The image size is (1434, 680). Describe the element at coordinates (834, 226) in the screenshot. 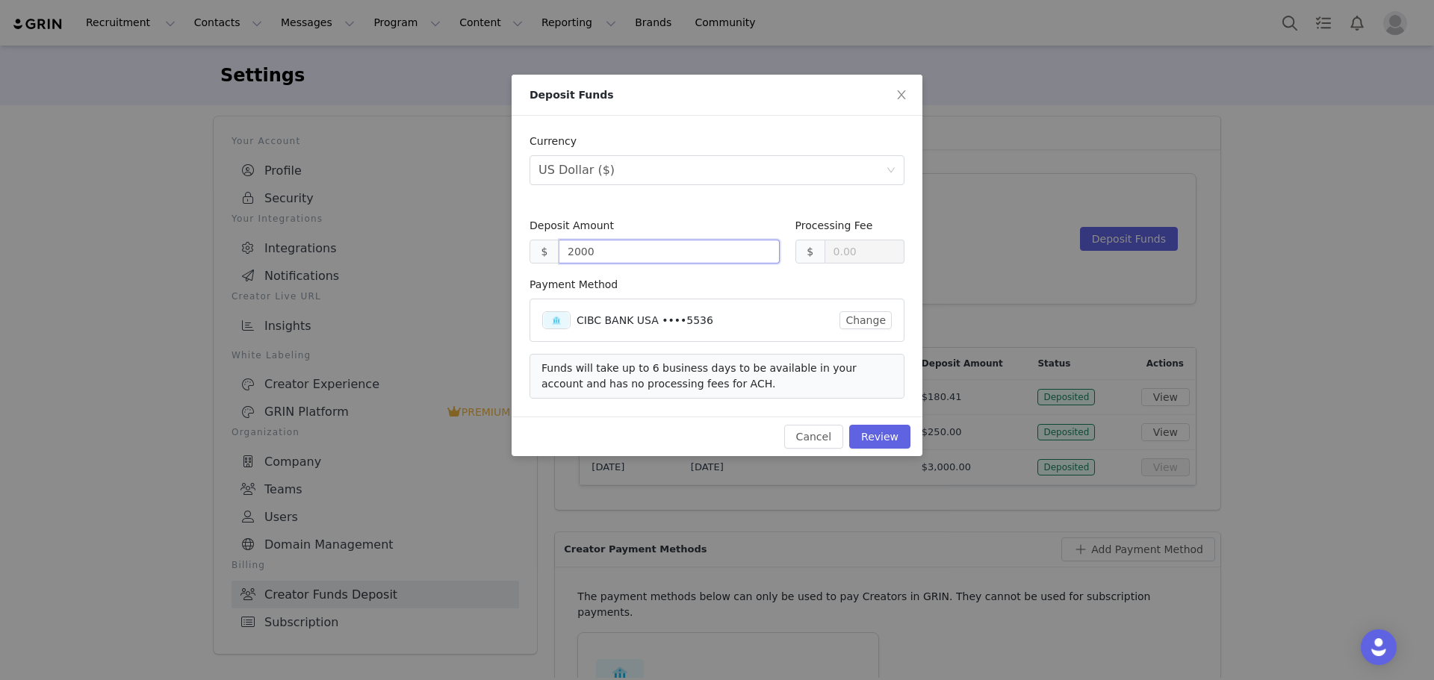

I see `label: Processing Fee` at that location.